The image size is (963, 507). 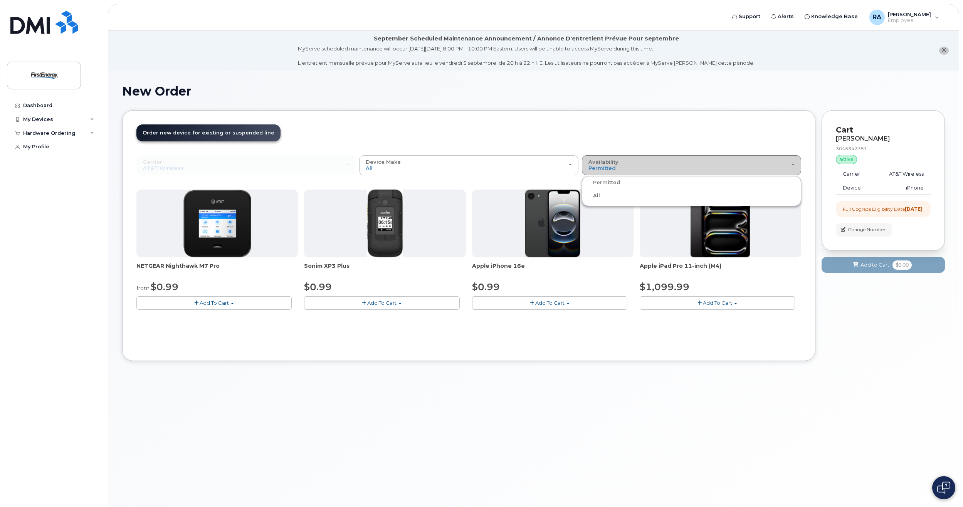 What do you see at coordinates (864, 230) in the screenshot?
I see `button: Change Number` at bounding box center [864, 230].